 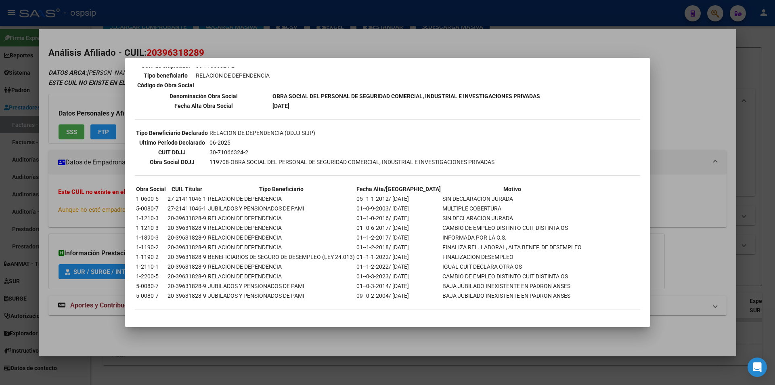 What do you see at coordinates (151, 237) in the screenshot?
I see `td: 1-1890-3` at bounding box center [151, 237].